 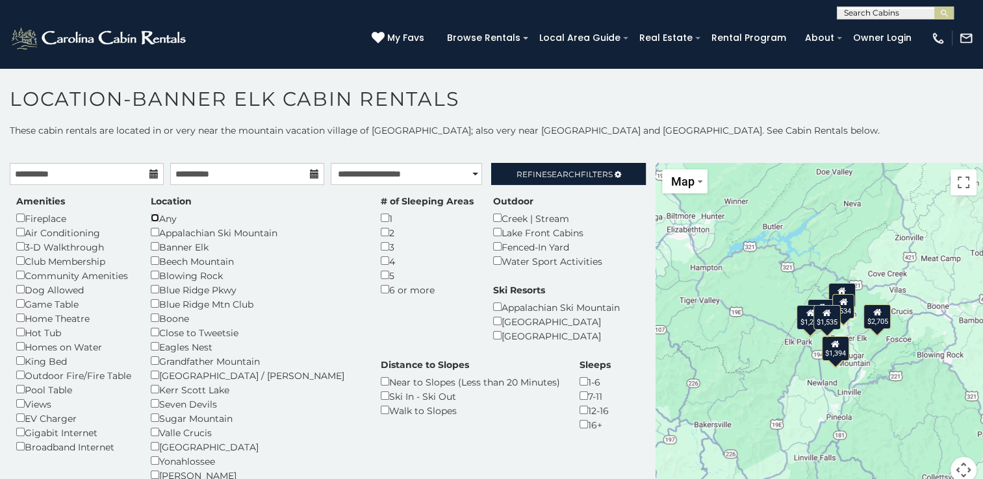 What do you see at coordinates (400, 38) in the screenshot?
I see `a: My Favs` at bounding box center [400, 38].